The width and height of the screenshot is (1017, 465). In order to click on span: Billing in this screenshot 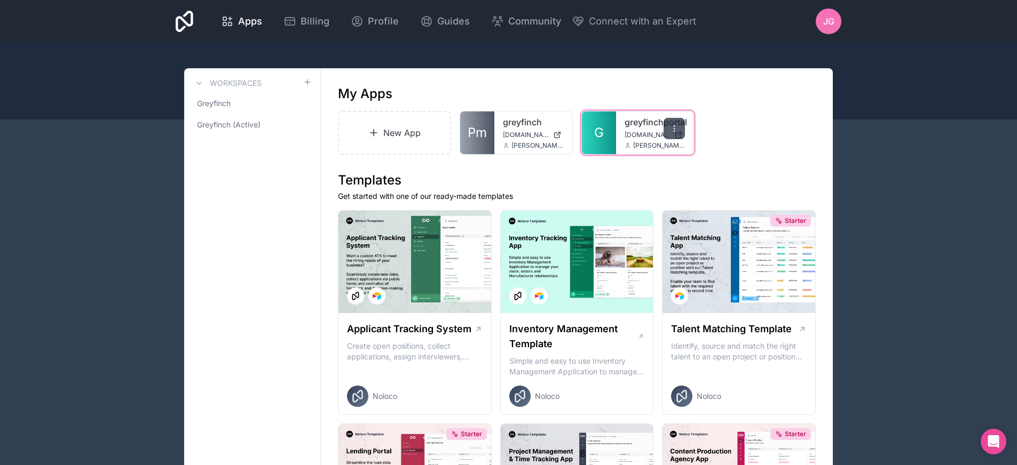, I will do `click(315, 21)`.